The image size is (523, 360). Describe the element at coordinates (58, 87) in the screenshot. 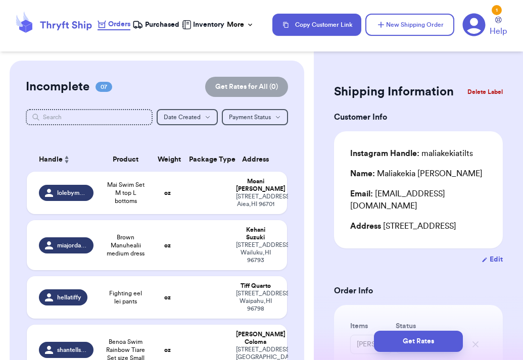

I see `h2: Incomplete` at that location.